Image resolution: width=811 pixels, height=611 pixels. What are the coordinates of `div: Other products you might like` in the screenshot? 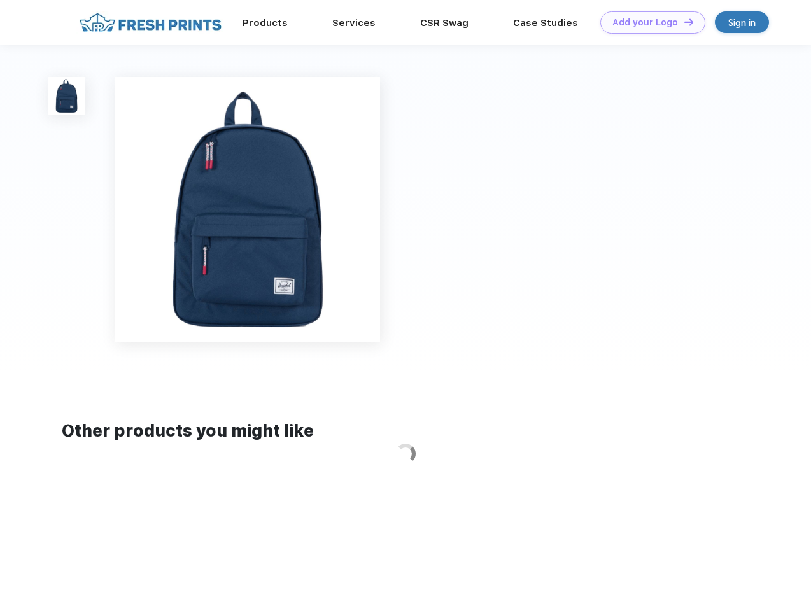 It's located at (405, 431).